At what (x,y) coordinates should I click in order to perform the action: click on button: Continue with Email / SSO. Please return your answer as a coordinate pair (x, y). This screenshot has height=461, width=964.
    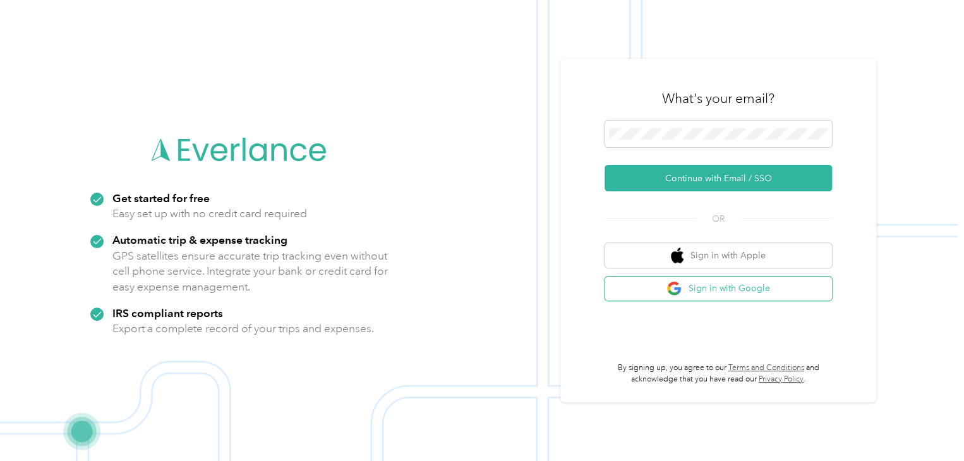
    Looking at the image, I should click on (718, 178).